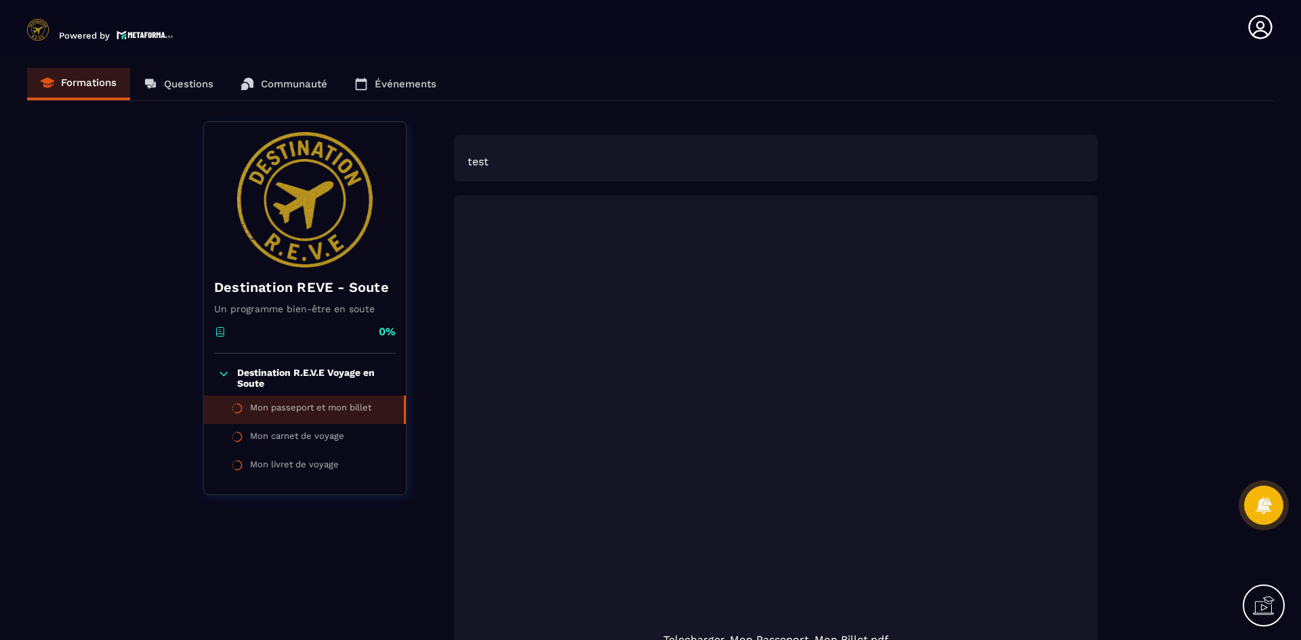 Image resolution: width=1301 pixels, height=640 pixels. What do you see at coordinates (84, 35) in the screenshot?
I see `p: Powered by` at bounding box center [84, 35].